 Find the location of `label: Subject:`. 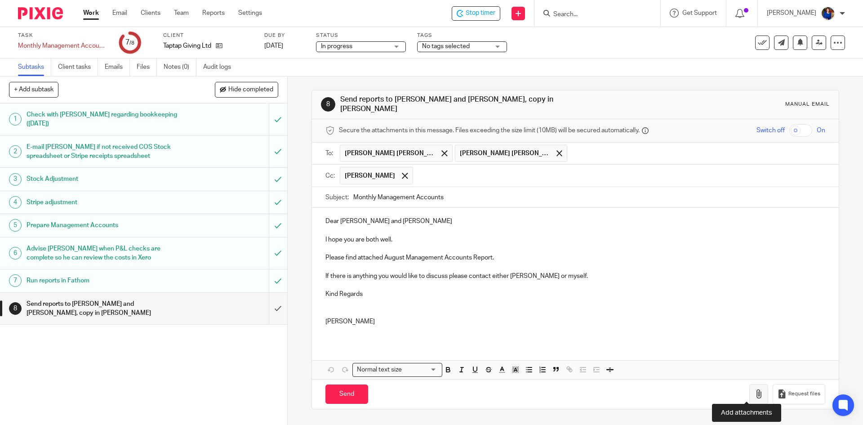

label: Subject: is located at coordinates (337, 197).